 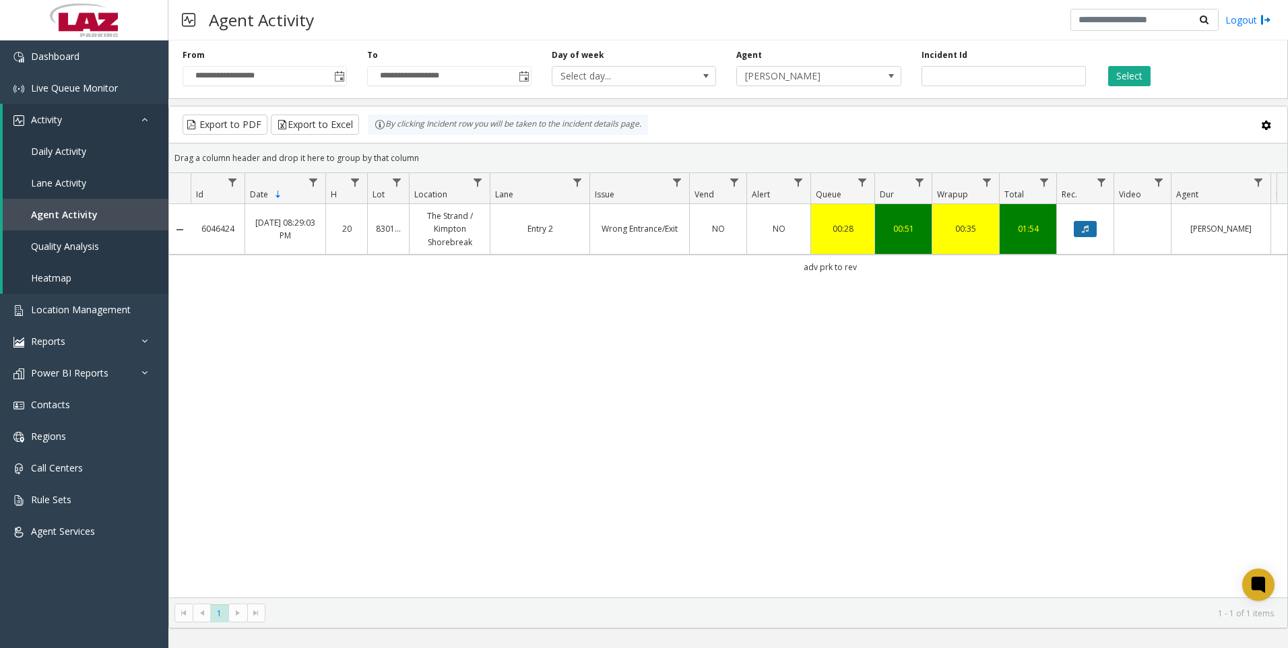 I want to click on label: To, so click(x=372, y=55).